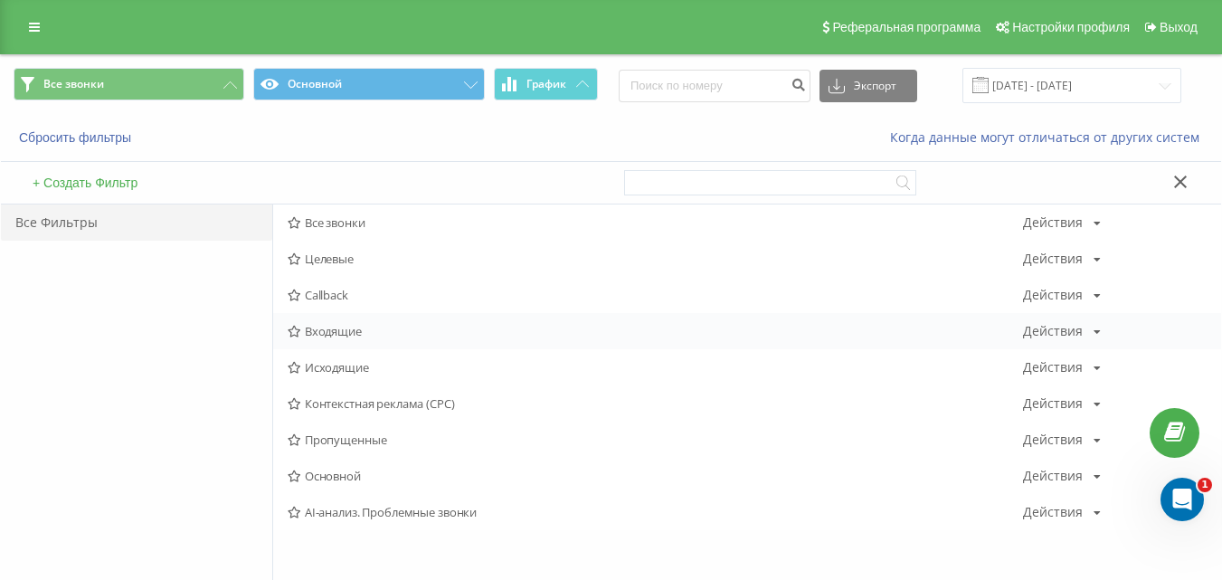 Image resolution: width=1222 pixels, height=580 pixels. Describe the element at coordinates (1049, 137) in the screenshot. I see `a: Когда данные могут отличаться от других систем` at that location.